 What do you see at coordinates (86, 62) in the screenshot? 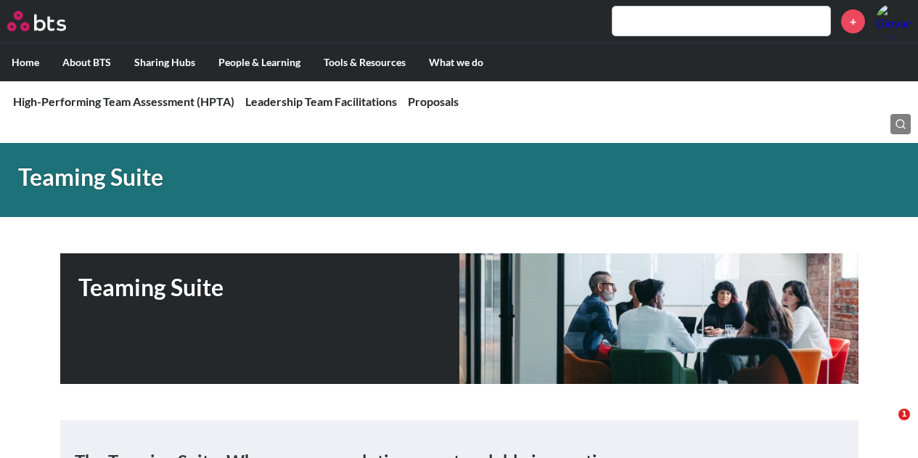
I see `label: About BTS` at bounding box center [86, 62].